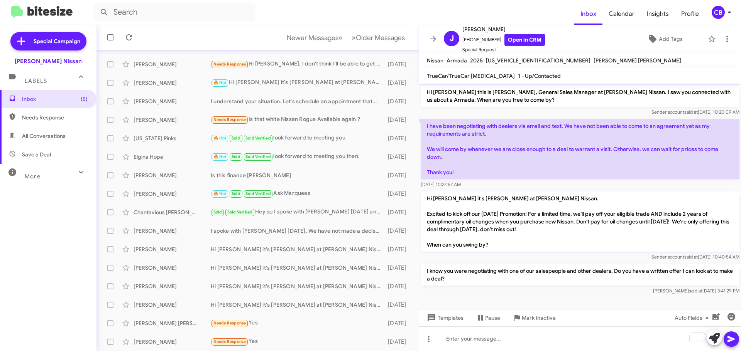 This screenshot has width=741, height=351. I want to click on input: Search, so click(174, 12).